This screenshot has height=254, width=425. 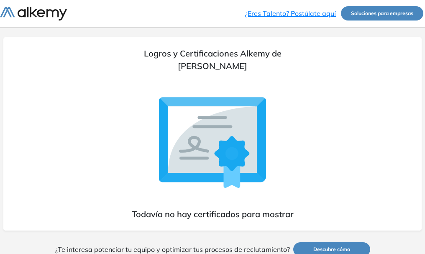 What do you see at coordinates (290, 13) in the screenshot?
I see `a: ¿Eres Talento? Postúlate aquí` at bounding box center [290, 13].